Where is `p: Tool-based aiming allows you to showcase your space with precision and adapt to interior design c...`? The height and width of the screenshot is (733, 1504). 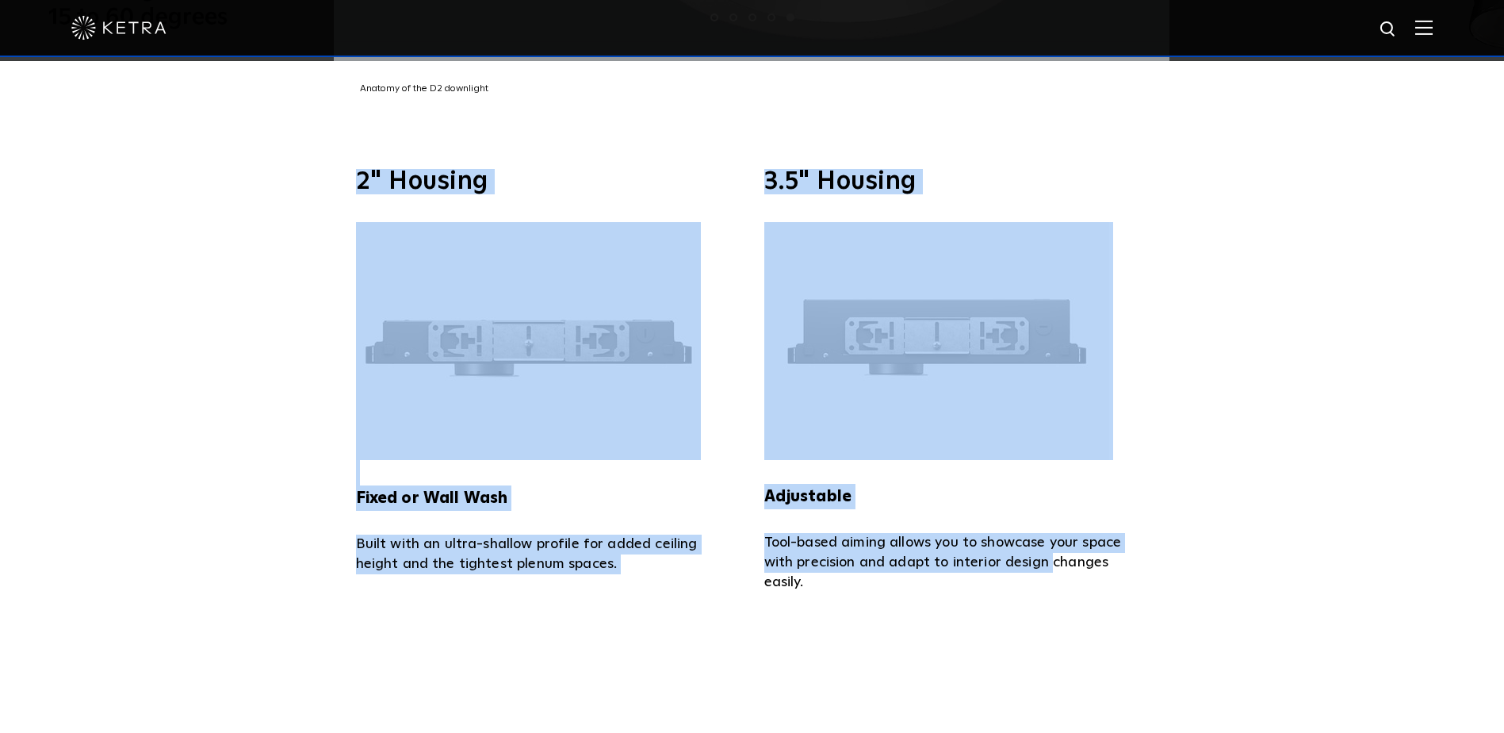 p: Tool-based aiming allows you to showcase your space with precision and adapt to interior design c... is located at coordinates (956, 562).